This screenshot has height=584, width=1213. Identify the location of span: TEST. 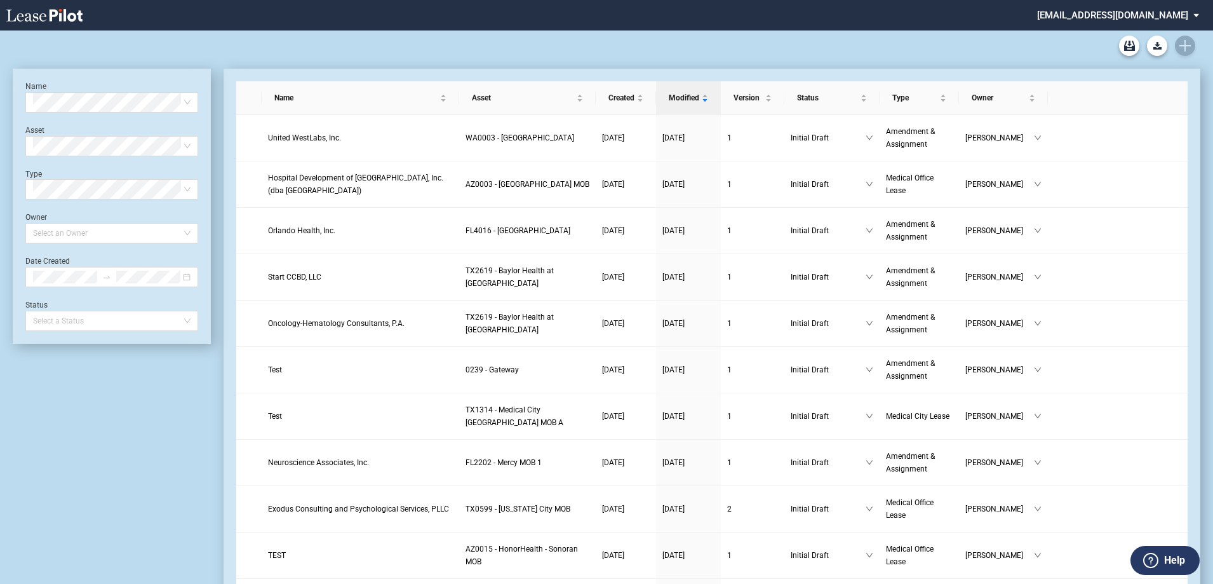
(277, 555).